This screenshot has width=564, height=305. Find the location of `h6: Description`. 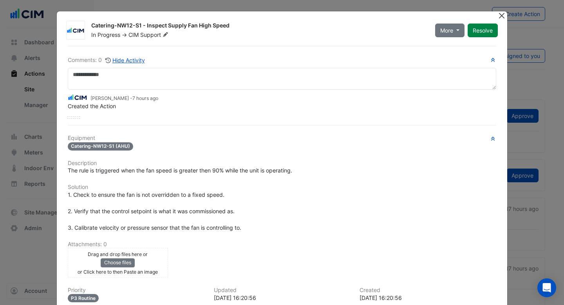

h6: Description is located at coordinates (282, 163).